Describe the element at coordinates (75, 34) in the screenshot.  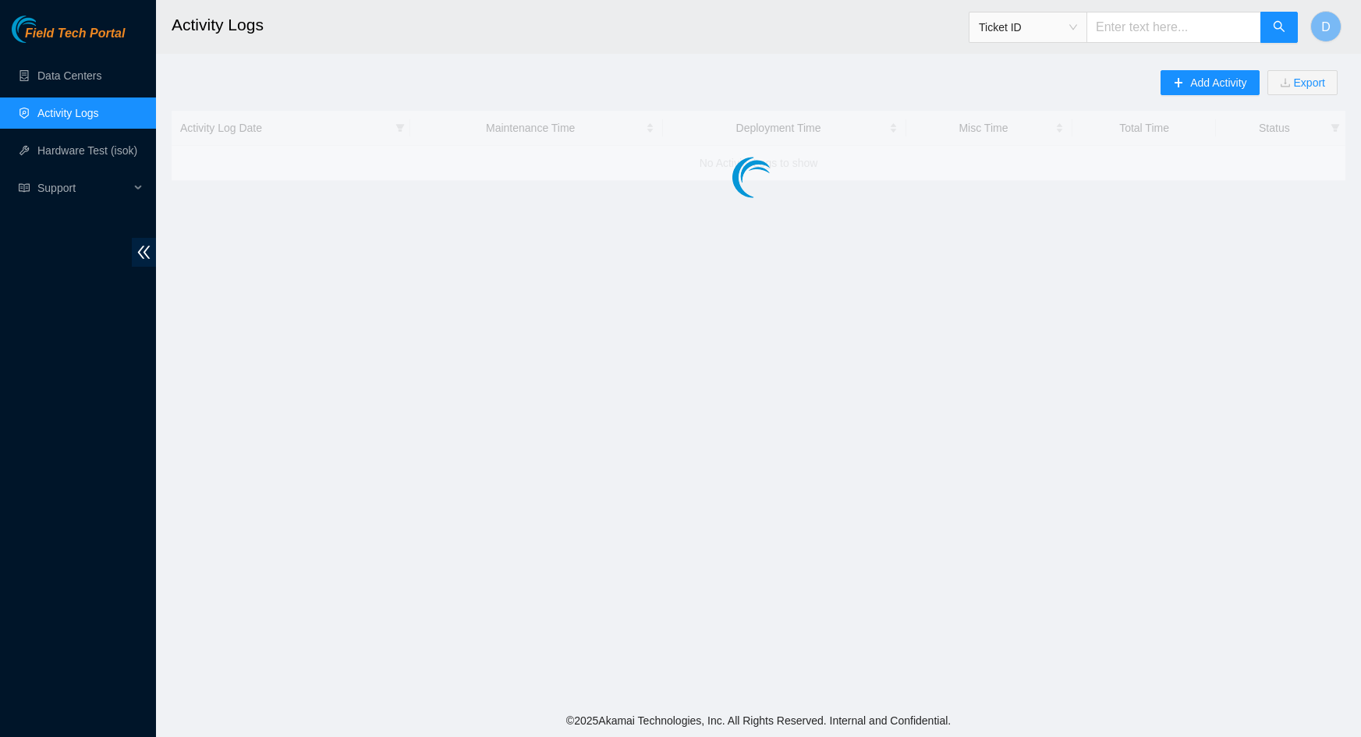
I see `span: Field Tech Portal` at that location.